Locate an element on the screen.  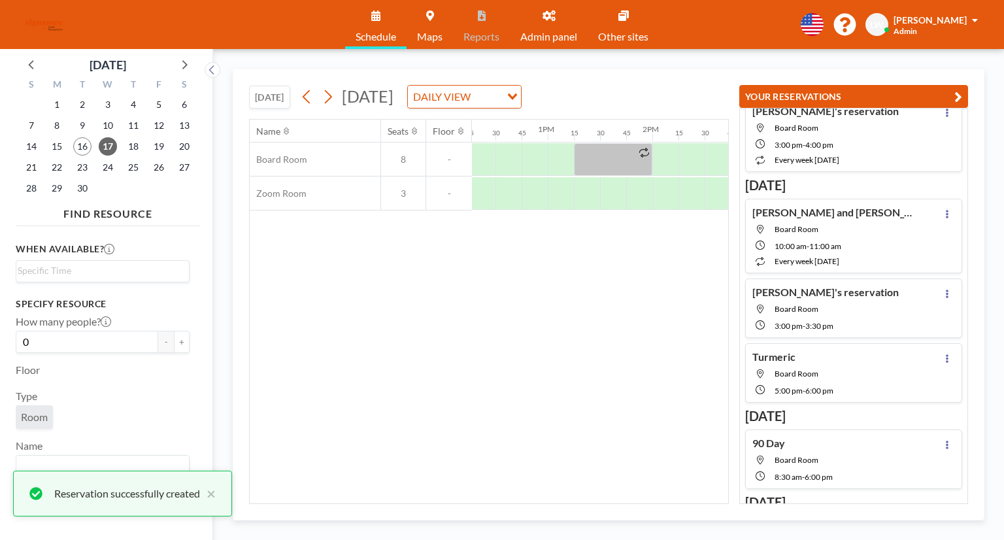
span: 3:30 PM is located at coordinates (819, 325).